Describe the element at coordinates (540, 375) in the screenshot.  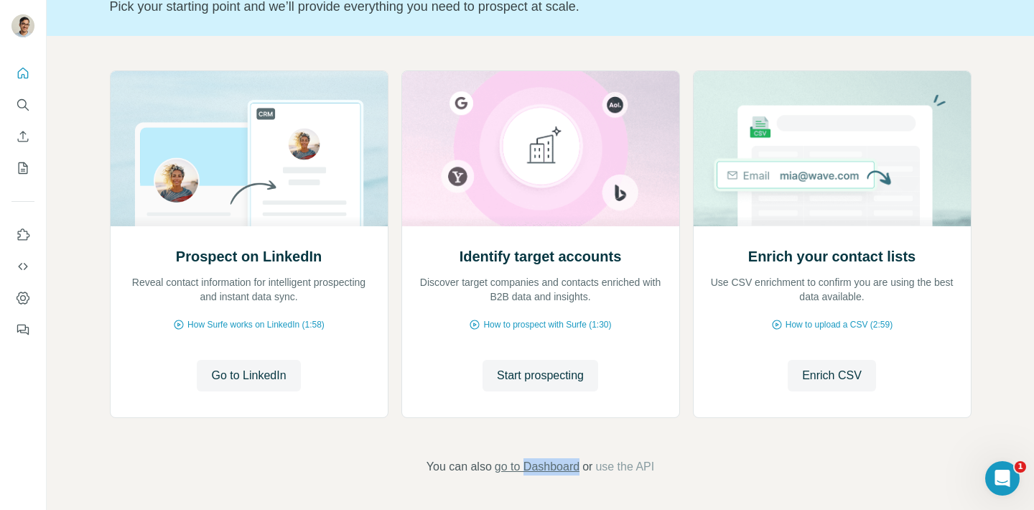
I see `button: Start prospecting` at that location.